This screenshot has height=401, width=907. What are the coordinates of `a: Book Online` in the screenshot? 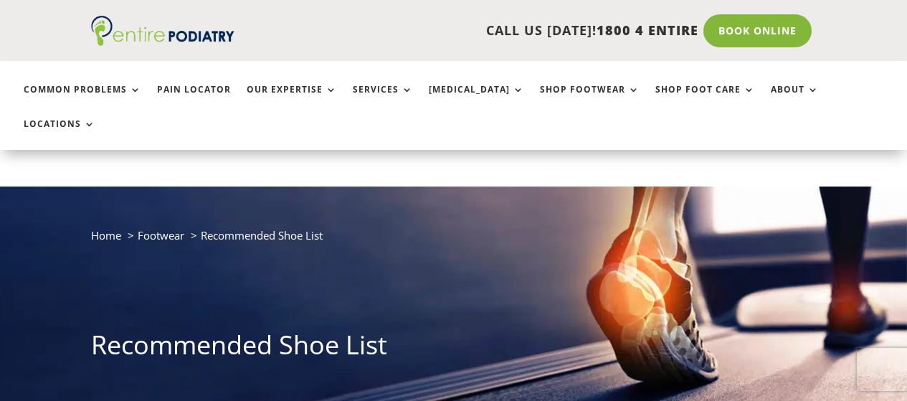 It's located at (757, 31).